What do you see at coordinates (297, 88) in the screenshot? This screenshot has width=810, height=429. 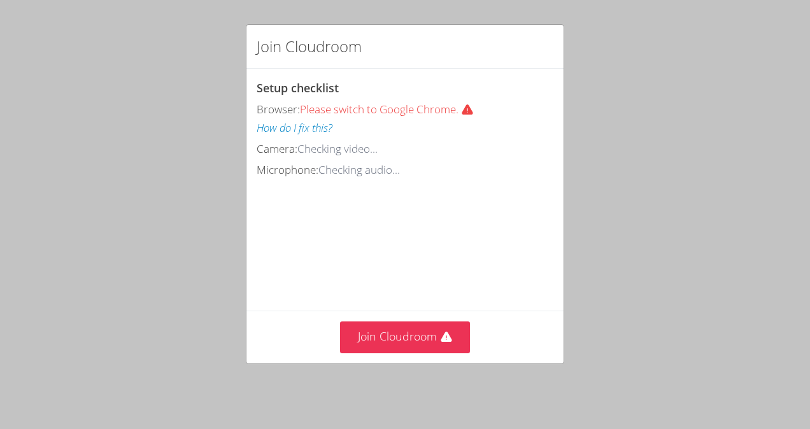 I see `span: Setup checklist` at bounding box center [297, 88].